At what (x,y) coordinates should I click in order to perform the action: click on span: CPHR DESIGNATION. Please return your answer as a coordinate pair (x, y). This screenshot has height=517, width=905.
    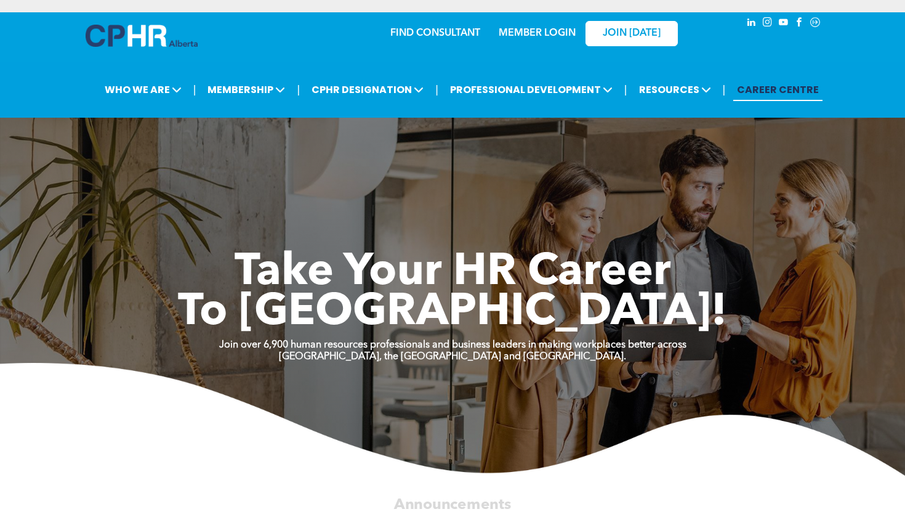
    Looking at the image, I should click on (368, 89).